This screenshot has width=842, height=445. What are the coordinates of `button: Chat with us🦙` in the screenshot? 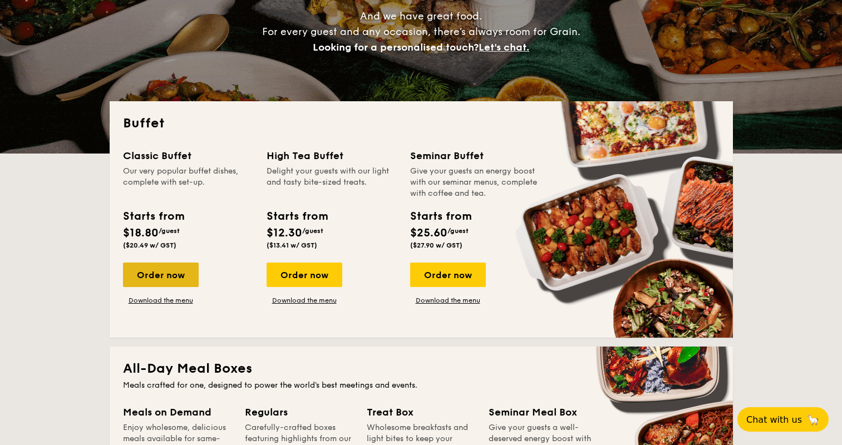 It's located at (783, 420).